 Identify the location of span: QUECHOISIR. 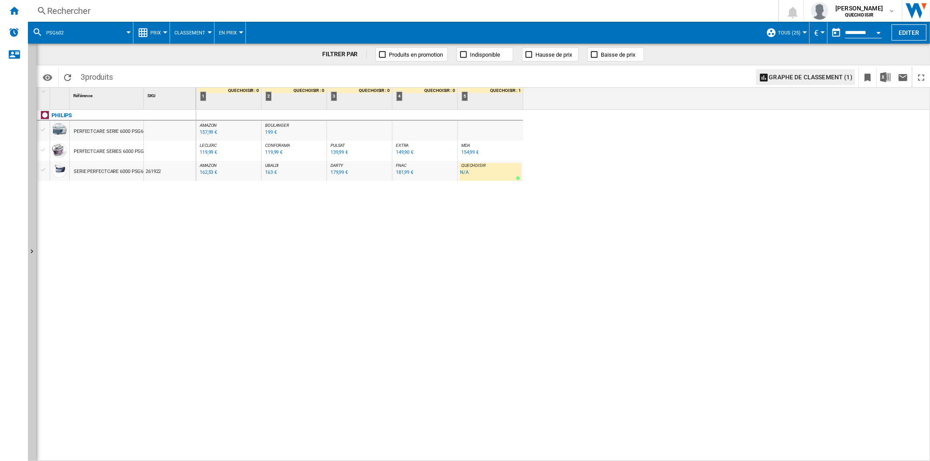
(474, 165).